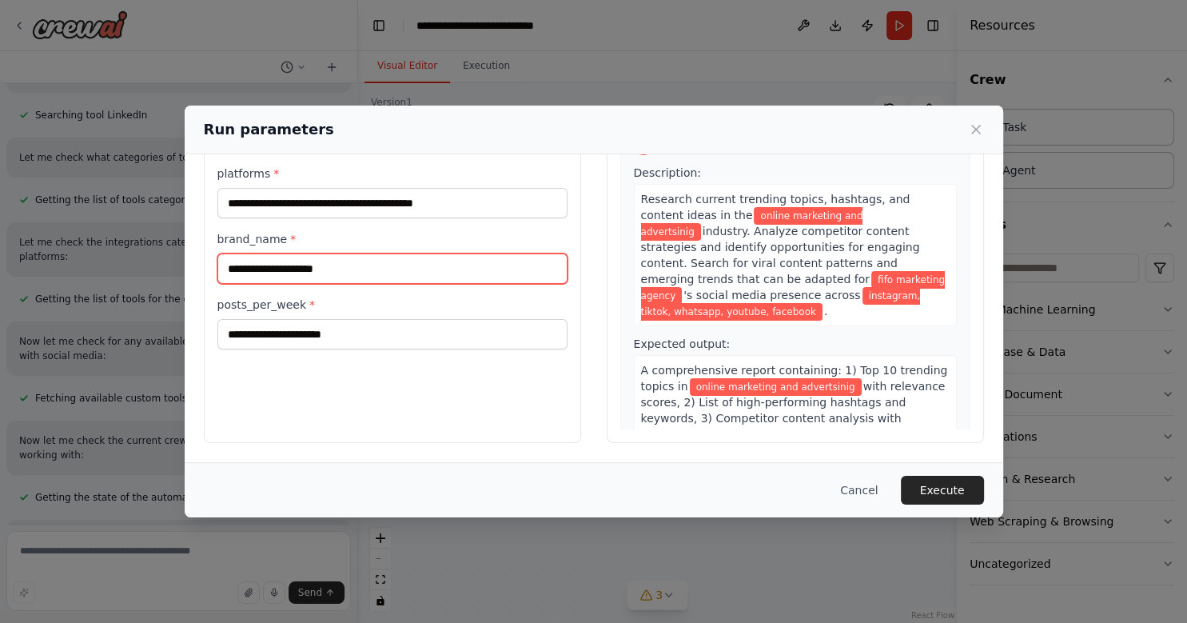  What do you see at coordinates (793, 288) in the screenshot?
I see `span: Variable: brand_name` at bounding box center [793, 288].